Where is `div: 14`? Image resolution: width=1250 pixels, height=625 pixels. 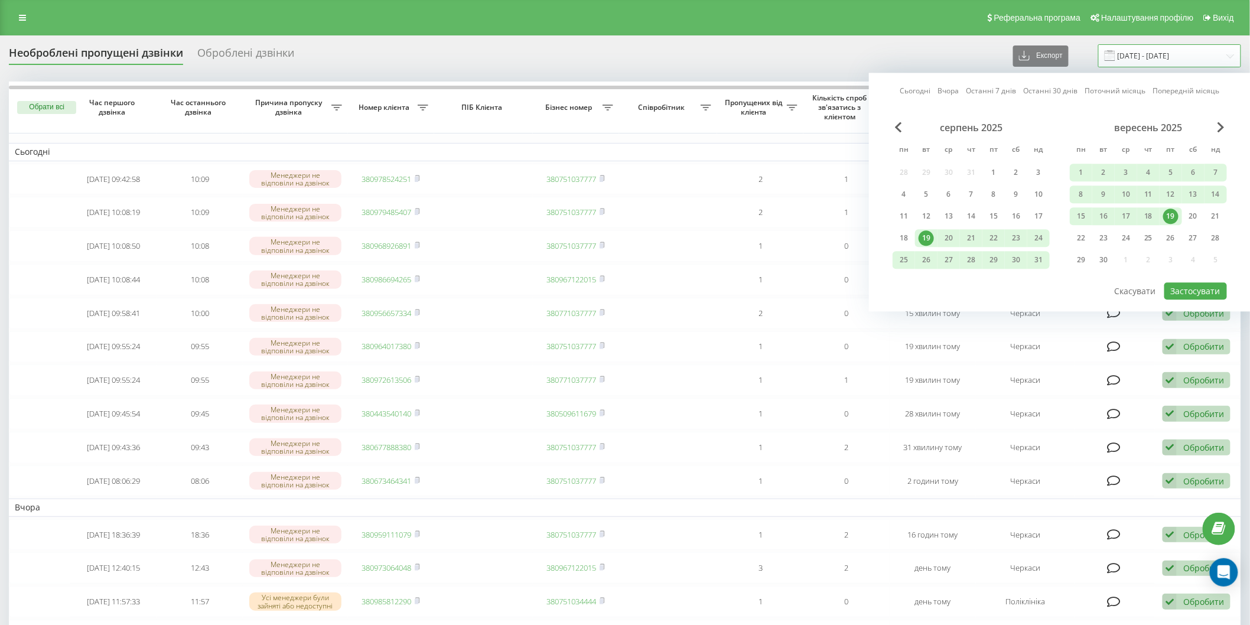
div: 14 is located at coordinates (1215, 194).